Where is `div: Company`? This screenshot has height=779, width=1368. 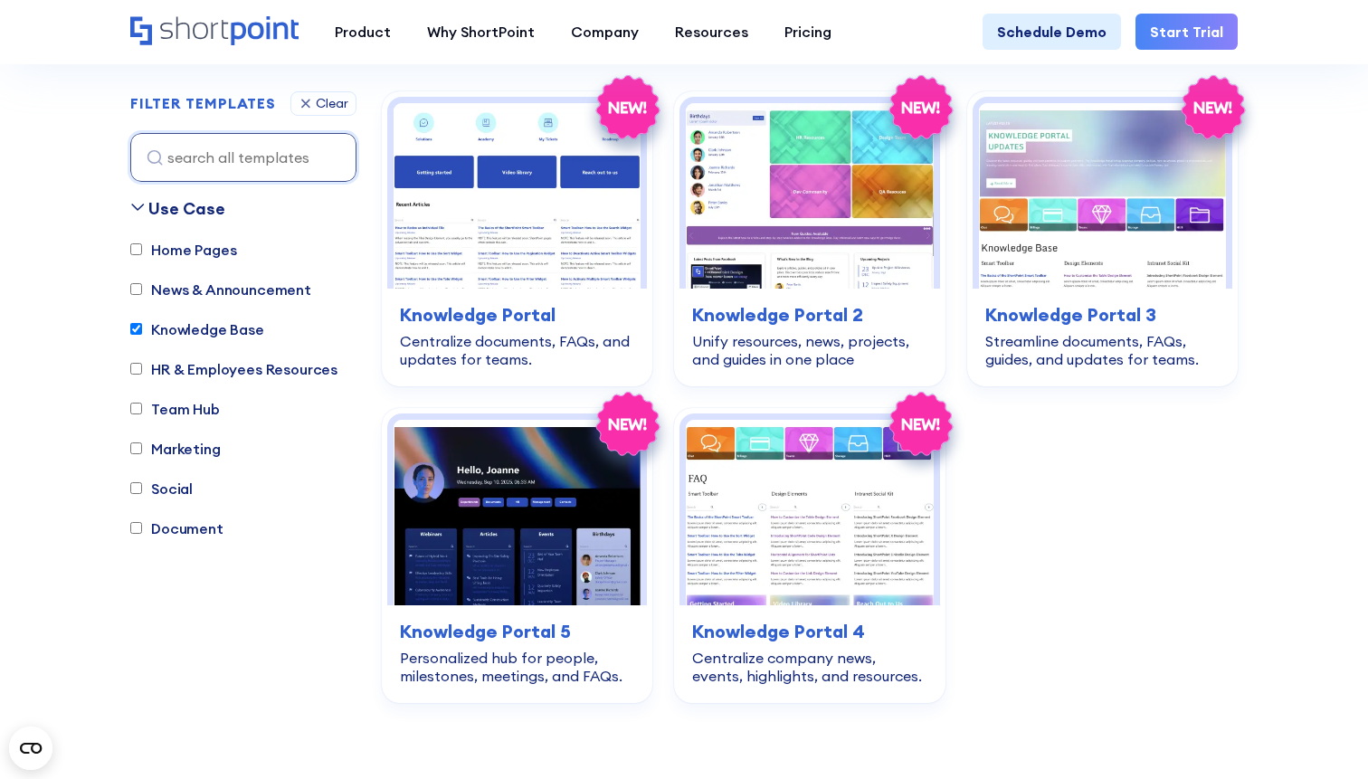
div: Company is located at coordinates (604, 32).